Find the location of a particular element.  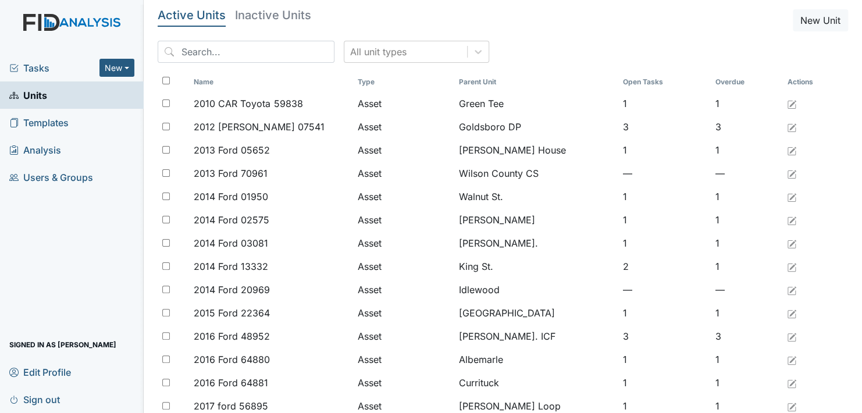

div: All unit types is located at coordinates (378, 52).